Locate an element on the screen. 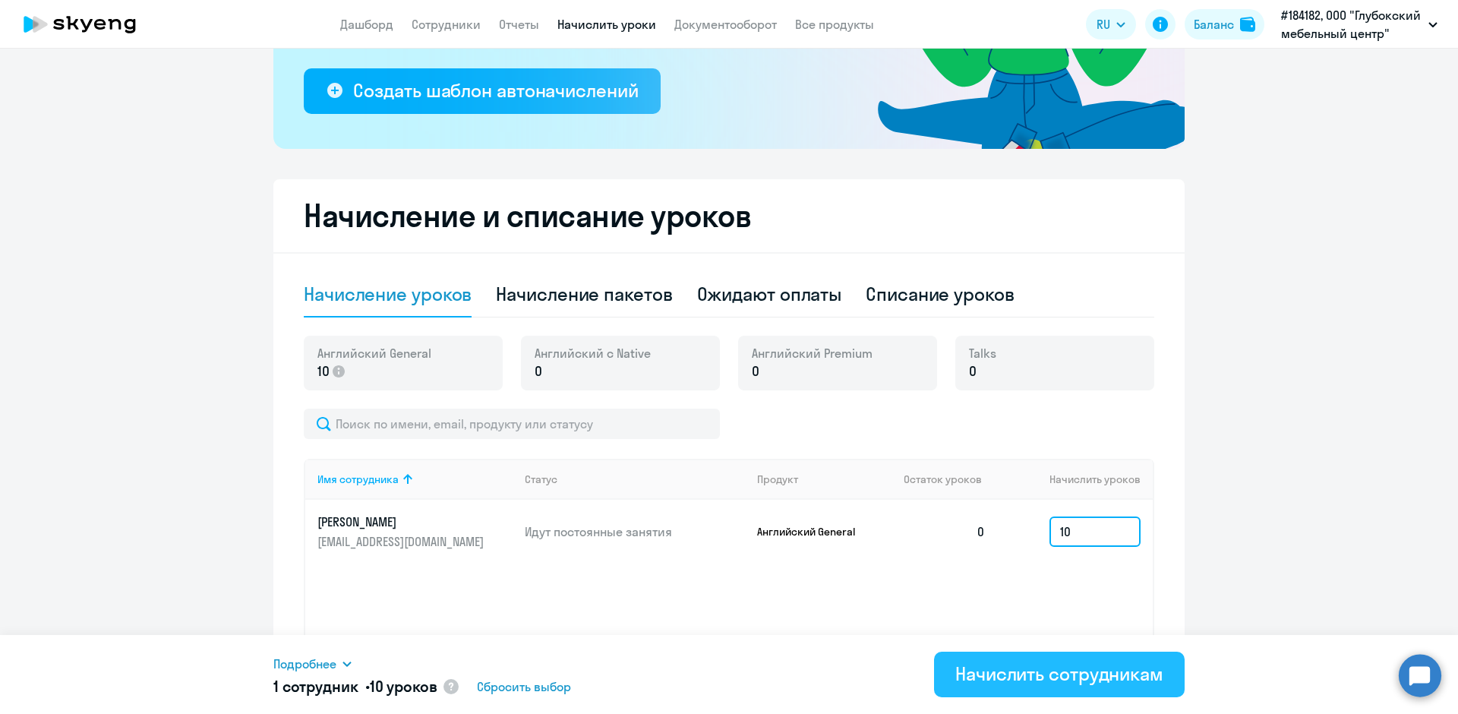 This screenshot has width=1458, height=714. span: Английский с Native is located at coordinates (592, 353).